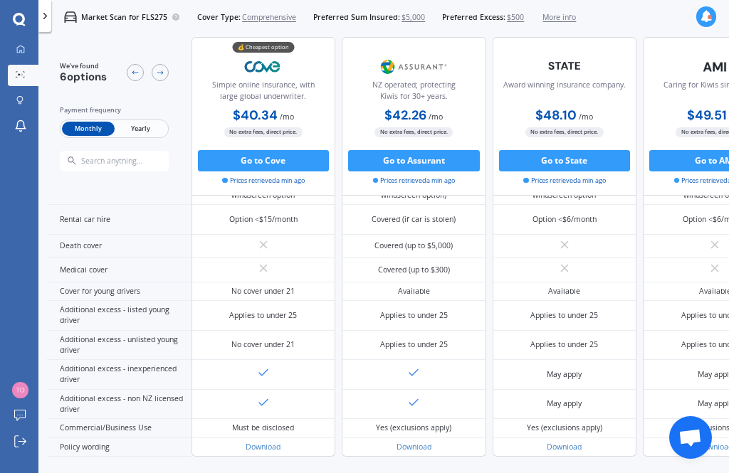  Describe the element at coordinates (263, 66) in the screenshot. I see `img: Cove.webp` at that location.